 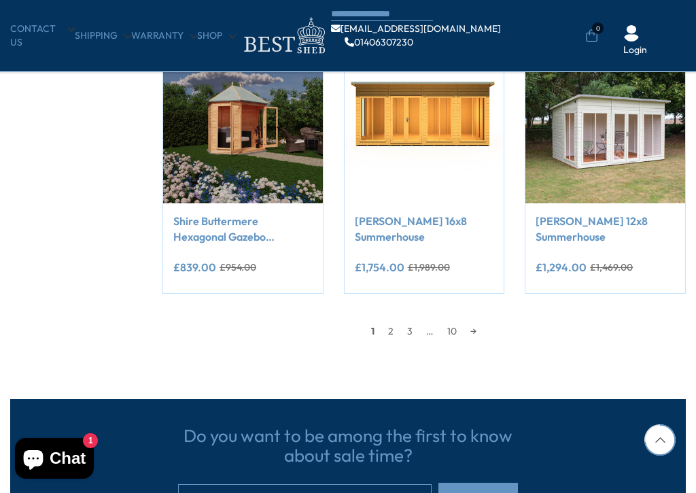 I want to click on img: Shire Lela 16x8 Summerhouse - Best Shed, so click(x=424, y=124).